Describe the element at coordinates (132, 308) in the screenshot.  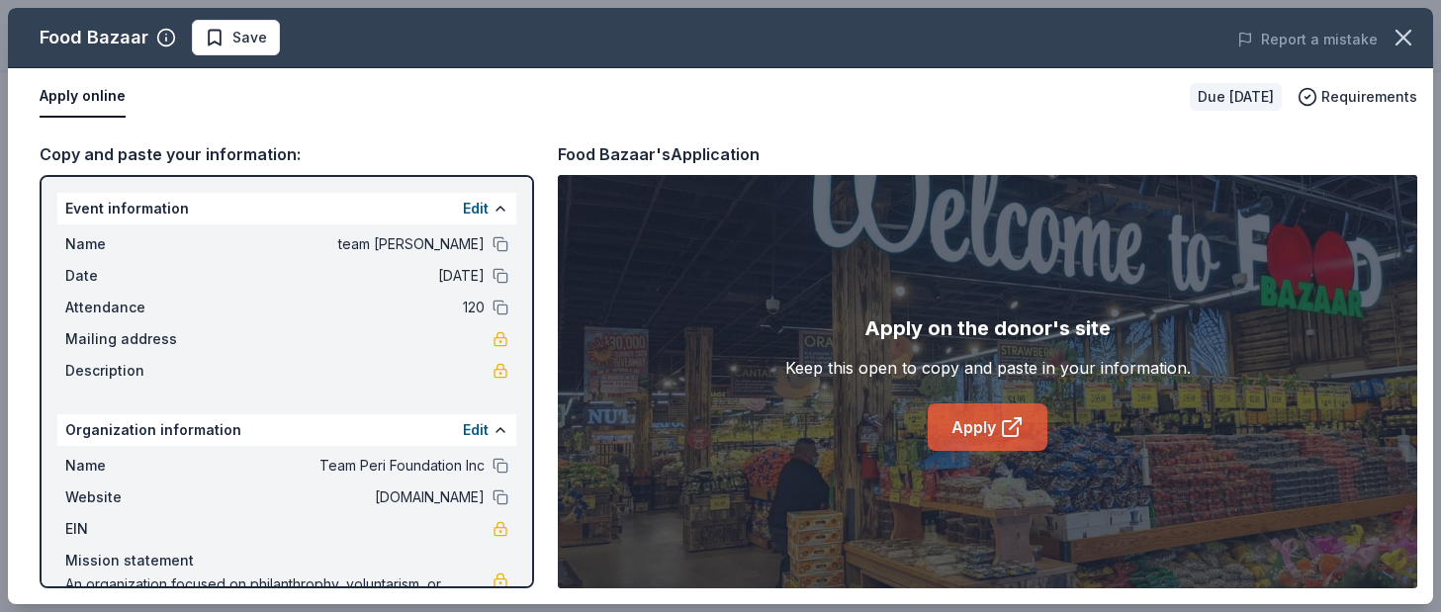
I see `span: Attendance` at that location.